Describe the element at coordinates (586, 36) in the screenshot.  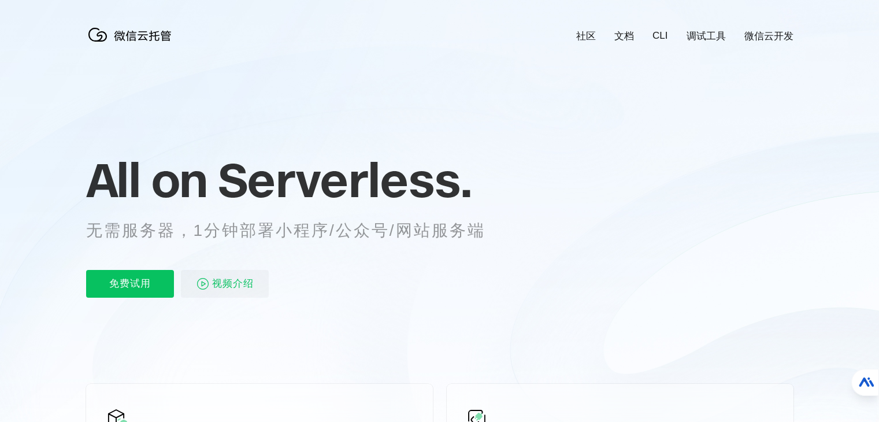
I see `a: 社区` at that location.